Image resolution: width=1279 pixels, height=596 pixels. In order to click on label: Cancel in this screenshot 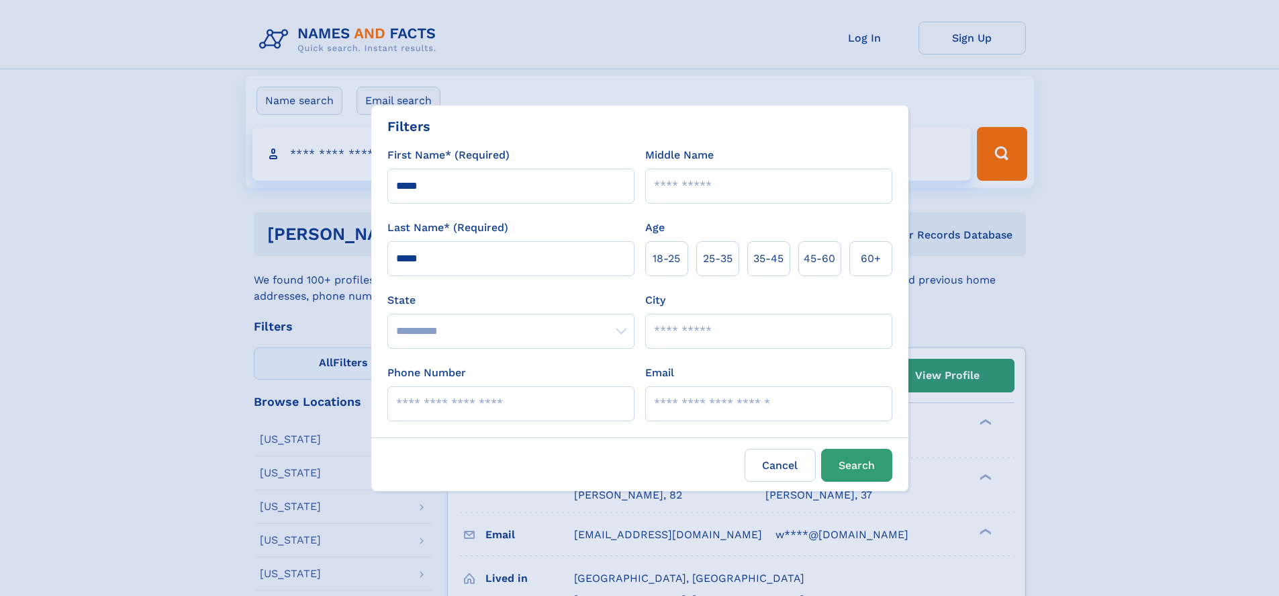, I will do `click(780, 465)`.